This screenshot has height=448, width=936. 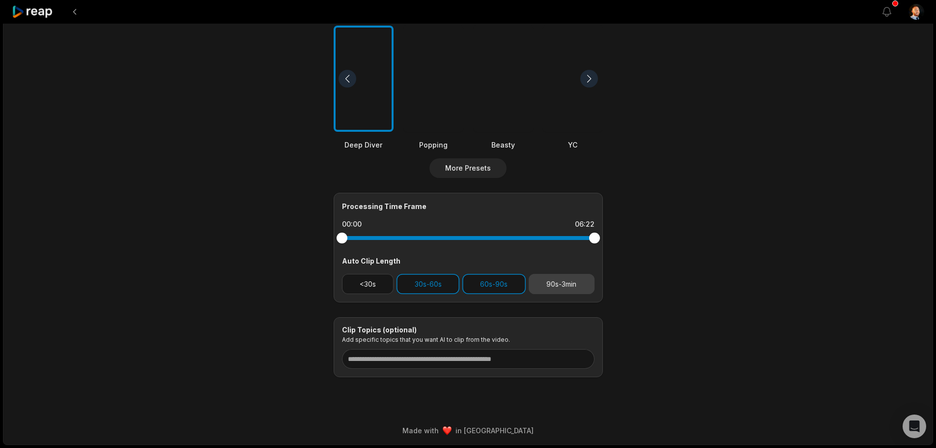 What do you see at coordinates (468, 339) in the screenshot?
I see `p: Add specific topics that you want AI to clip from the video.` at bounding box center [468, 339].